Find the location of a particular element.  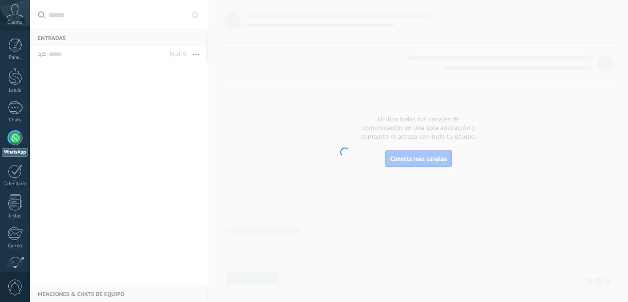

div: Calendario is located at coordinates (15, 184).